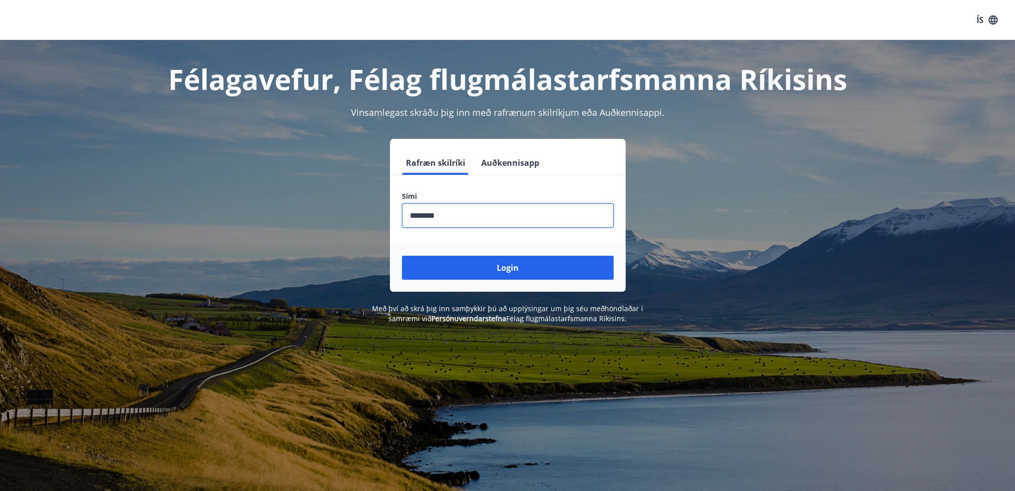 Image resolution: width=1015 pixels, height=491 pixels. Describe the element at coordinates (469, 318) in the screenshot. I see `a: Persónuverndarstefna` at that location.